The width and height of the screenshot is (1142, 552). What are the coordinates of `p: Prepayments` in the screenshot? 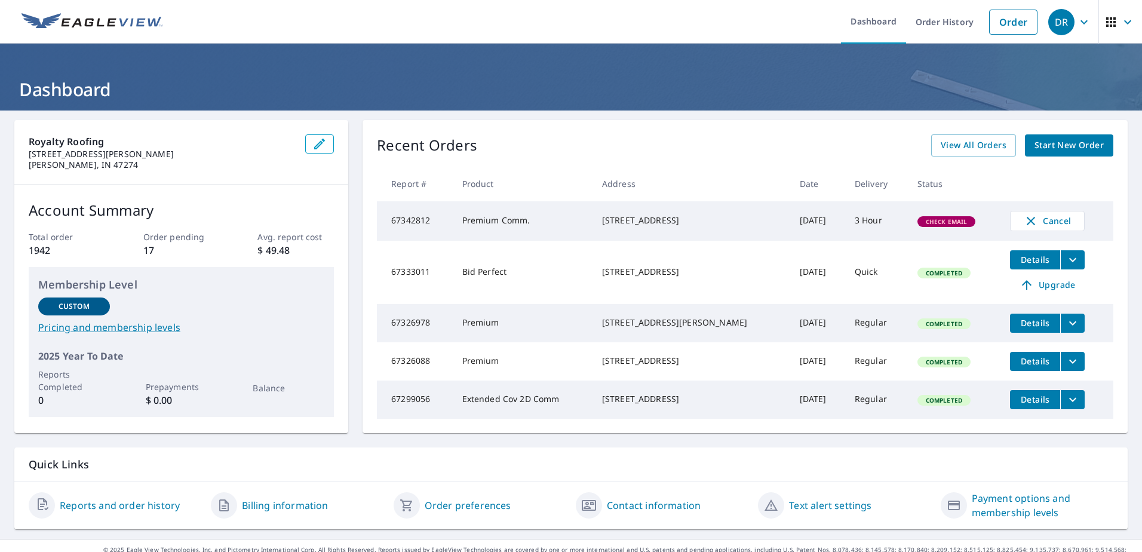 It's located at (182, 387).